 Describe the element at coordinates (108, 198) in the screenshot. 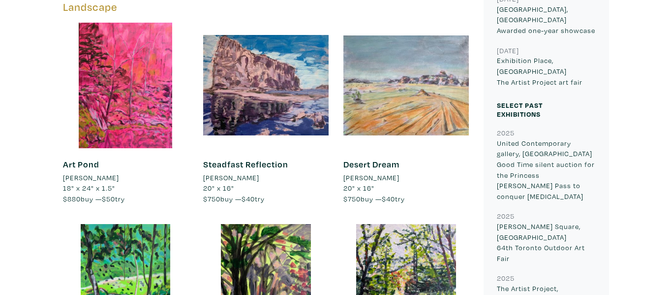

I see `span: $50` at that location.